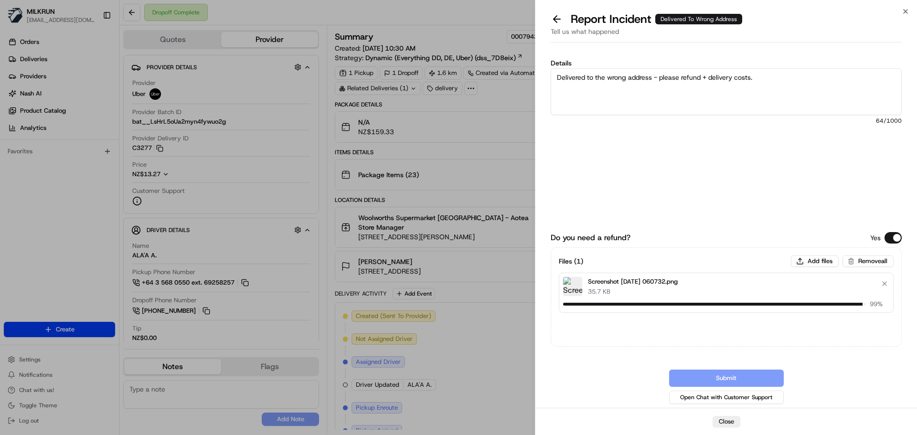 This screenshot has height=435, width=917. I want to click on textarea: Delivered to the wrong address - please refund + delivery costs., so click(726, 92).